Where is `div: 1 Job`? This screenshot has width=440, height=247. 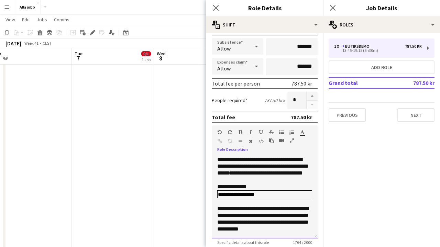 div: 1 Job is located at coordinates (146, 60).